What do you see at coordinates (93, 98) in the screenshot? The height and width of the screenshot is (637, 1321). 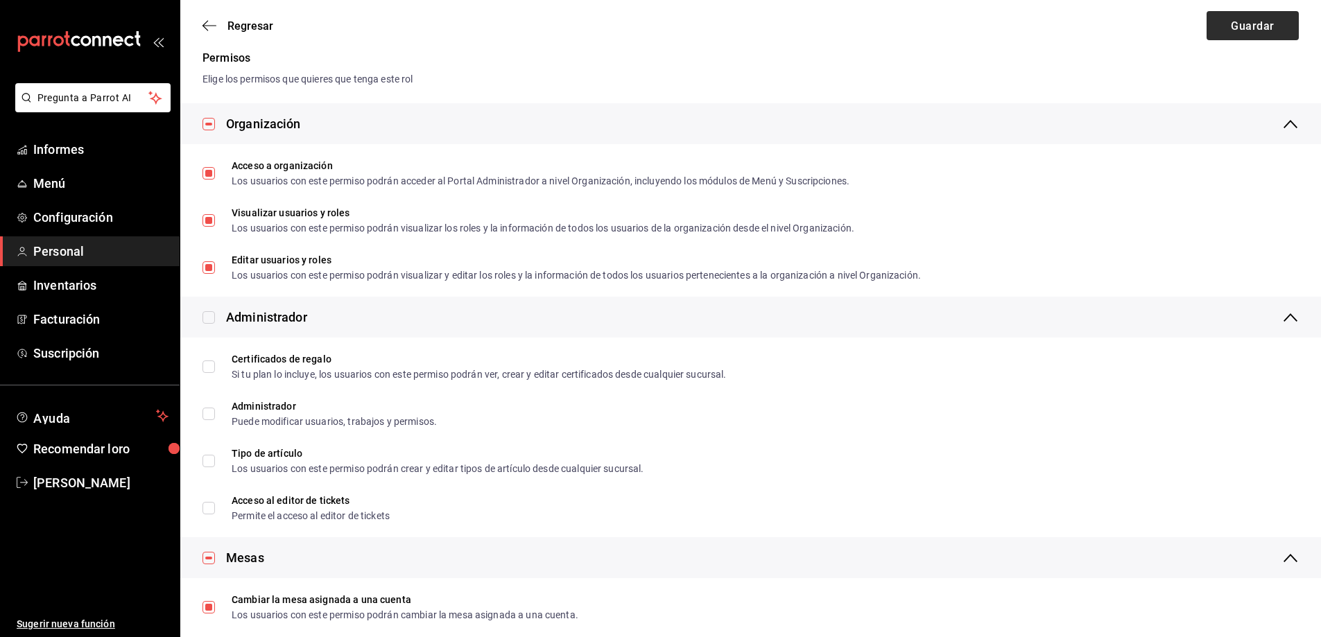 I see `button: Pregunta a Parrot AI` at bounding box center [93, 98].